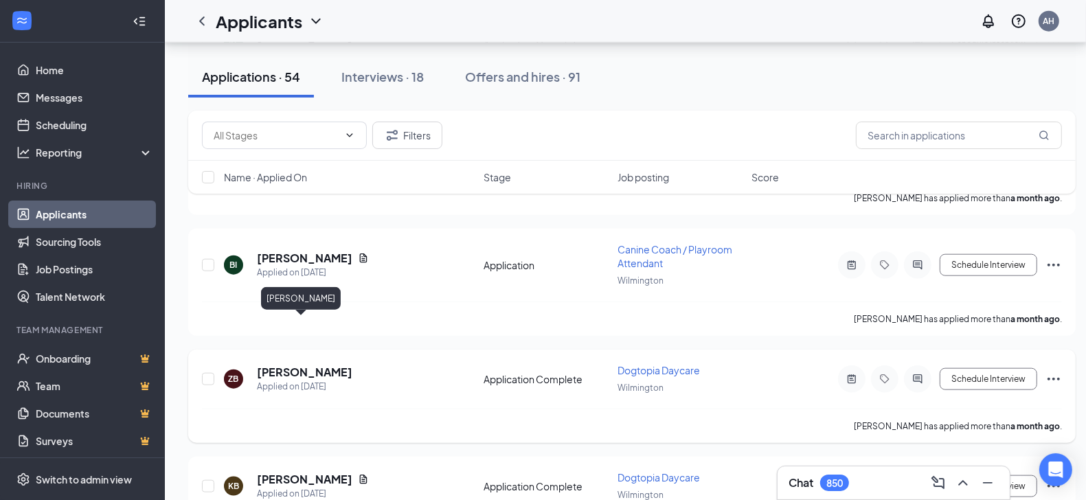 The height and width of the screenshot is (500, 1086). Describe the element at coordinates (94, 269) in the screenshot. I see `a: Job Postings` at that location.